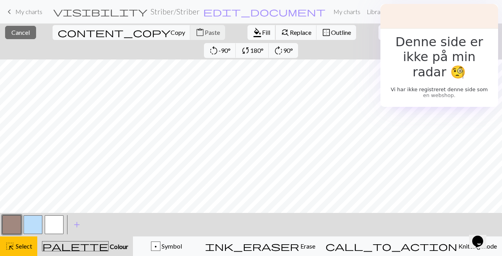 The height and width of the screenshot is (256, 502). What do you see at coordinates (257, 50) in the screenshot?
I see `span: 180°` at bounding box center [257, 50].